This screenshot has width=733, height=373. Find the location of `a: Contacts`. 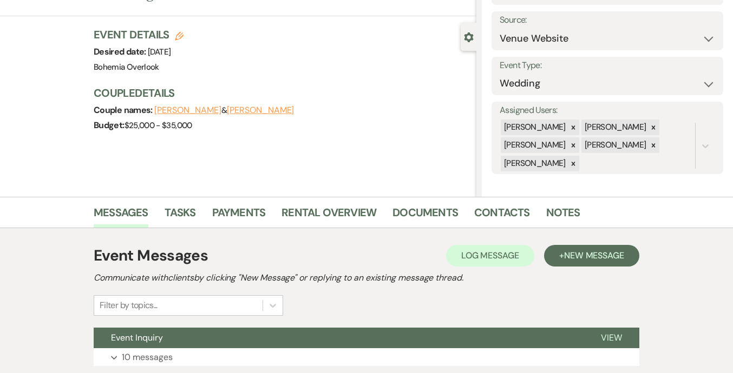

a: Contacts is located at coordinates (502, 216).